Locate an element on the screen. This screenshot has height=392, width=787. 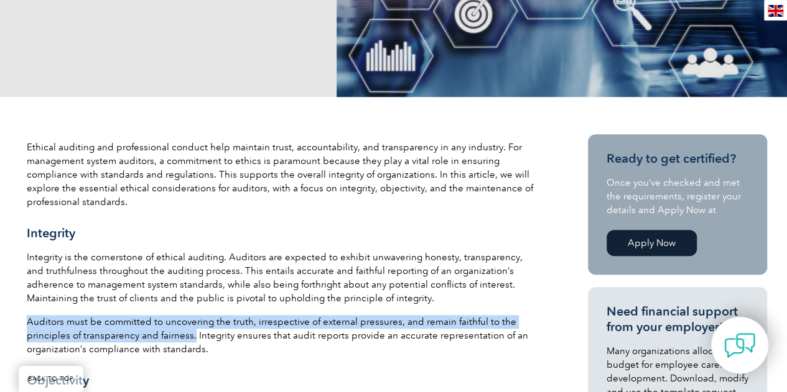
a: Apply Now is located at coordinates (651, 243).